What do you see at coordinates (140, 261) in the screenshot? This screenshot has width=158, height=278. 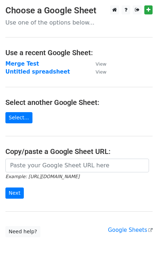 I see `div: Chat Widget` at bounding box center [140, 261].